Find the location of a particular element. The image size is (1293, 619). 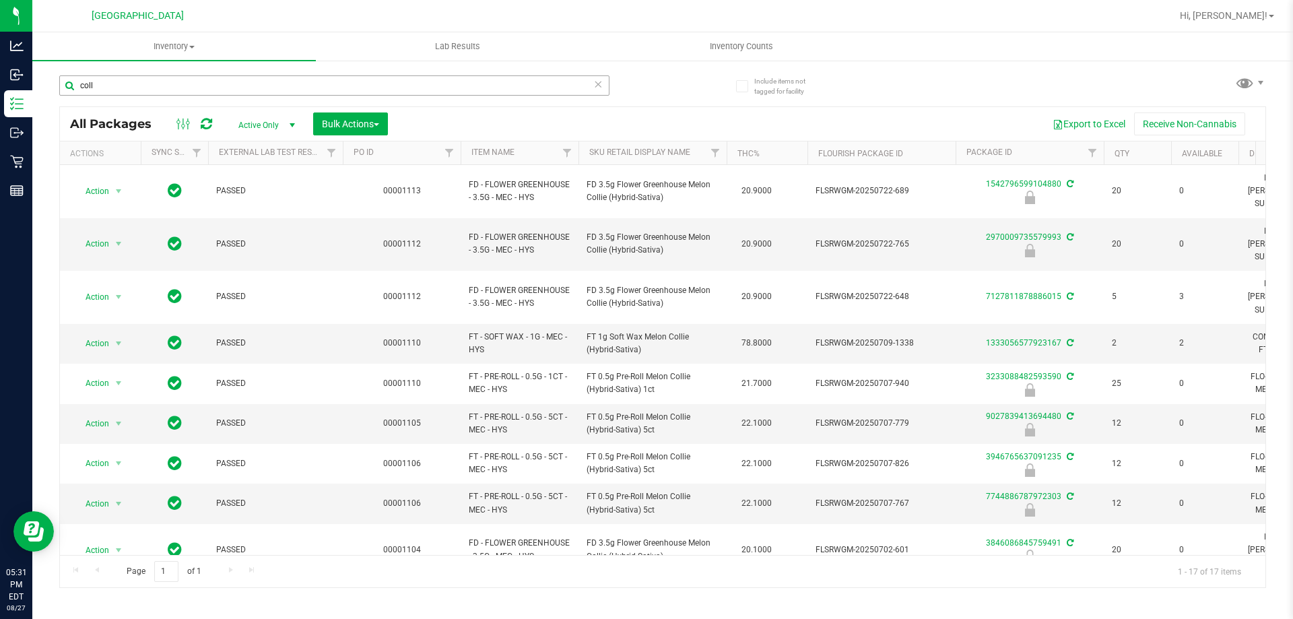

a: 00001113 is located at coordinates (402, 191).